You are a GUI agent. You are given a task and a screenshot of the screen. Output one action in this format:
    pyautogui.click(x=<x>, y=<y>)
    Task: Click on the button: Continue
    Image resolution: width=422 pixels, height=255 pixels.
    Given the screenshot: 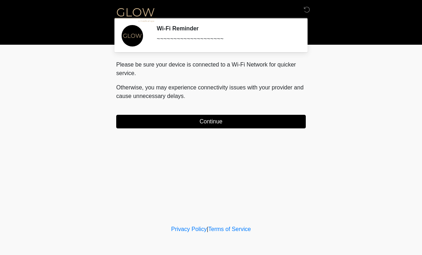 What is the action you would take?
    pyautogui.click(x=211, y=122)
    